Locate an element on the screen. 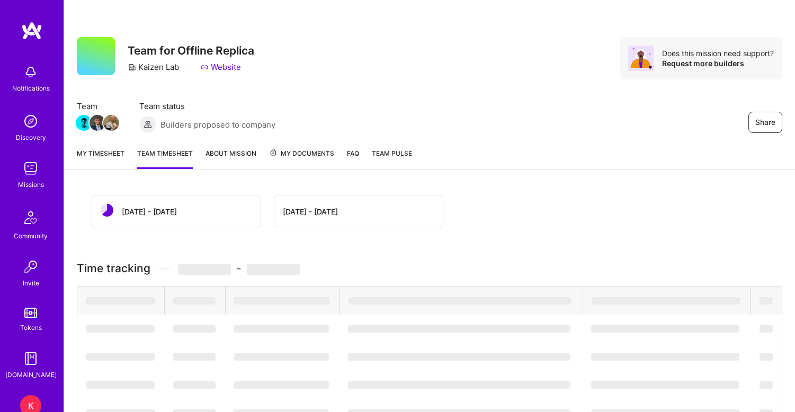 This screenshot has height=412, width=795. span: My Documents is located at coordinates (301, 154).